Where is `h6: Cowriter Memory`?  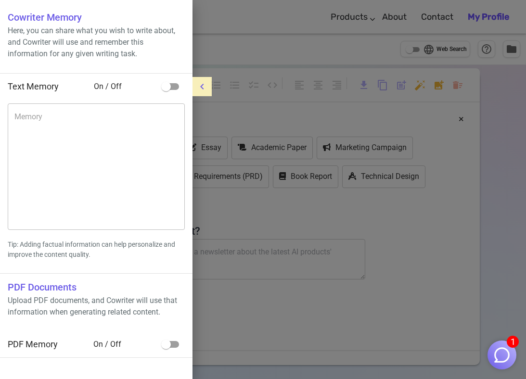 h6: Cowriter Memory is located at coordinates (96, 17).